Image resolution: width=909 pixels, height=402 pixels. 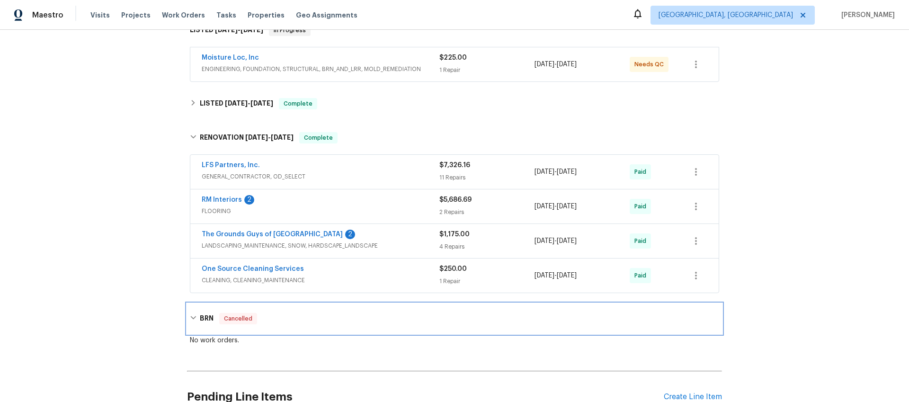 What do you see at coordinates (290, 30) in the screenshot?
I see `span: In Progress` at bounding box center [290, 30].